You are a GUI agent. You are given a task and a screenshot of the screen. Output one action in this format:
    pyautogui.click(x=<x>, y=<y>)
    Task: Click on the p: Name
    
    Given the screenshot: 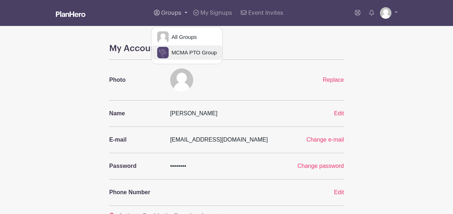 What is the action you would take?
    pyautogui.click(x=135, y=113)
    